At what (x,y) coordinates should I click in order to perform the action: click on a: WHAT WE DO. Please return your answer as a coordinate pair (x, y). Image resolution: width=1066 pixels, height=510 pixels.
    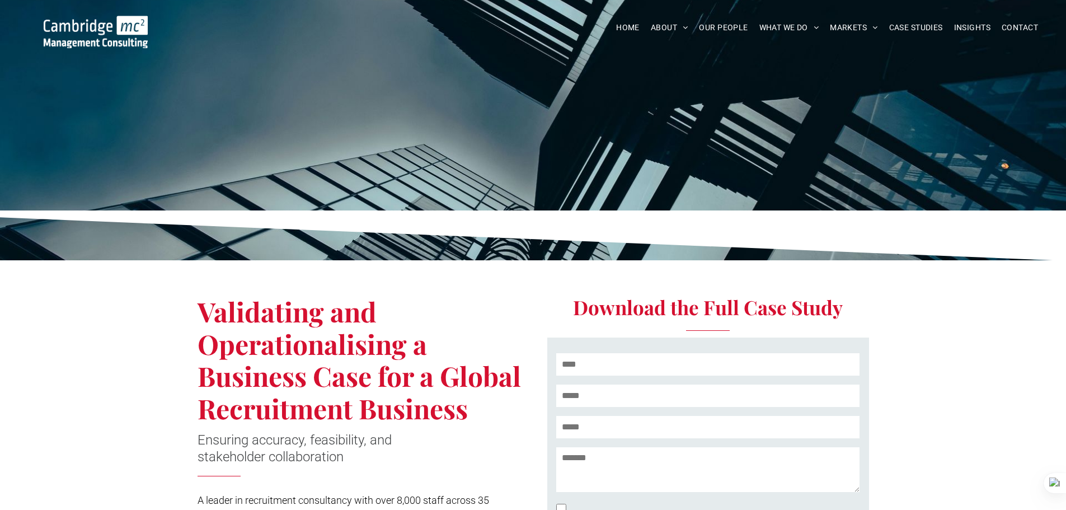
    Looking at the image, I should click on (789, 27).